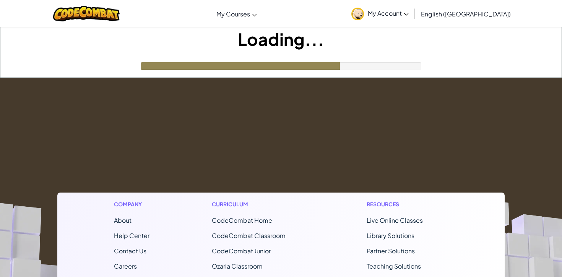  I want to click on a: CodeCombat logo, so click(86, 13).